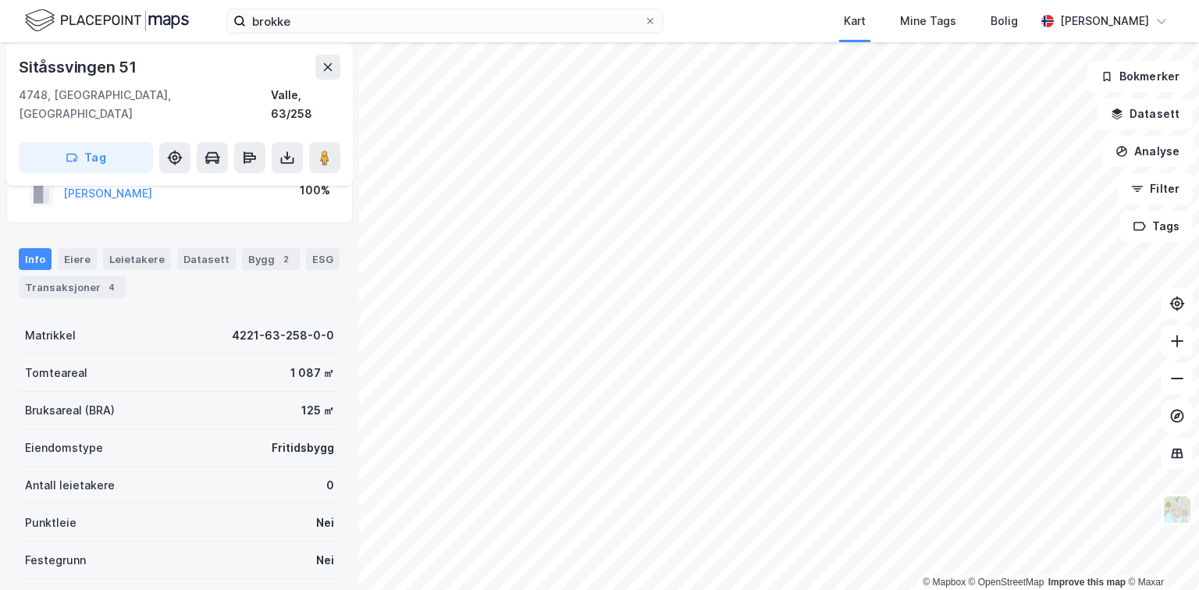 The image size is (1199, 590). I want to click on div: Kontrollprogram for chat, so click(1160, 553).